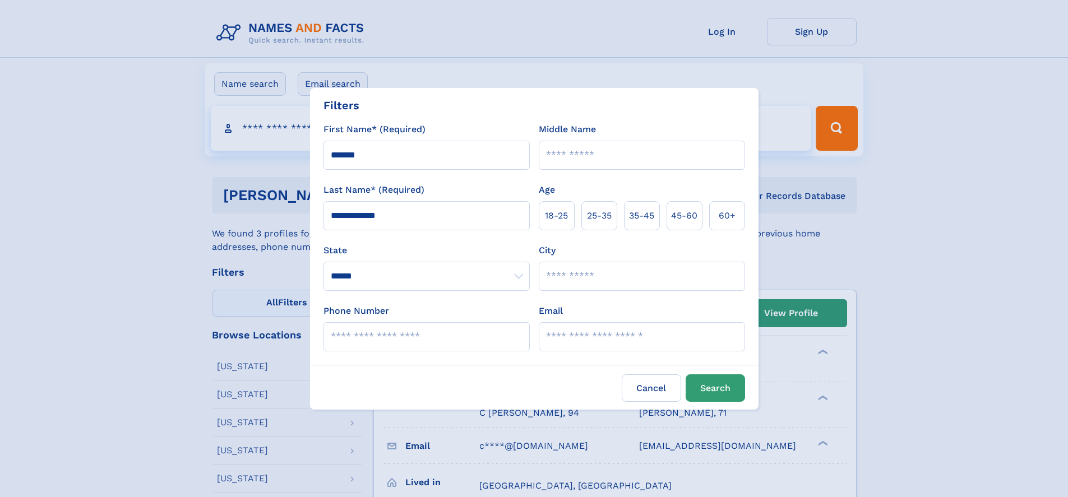 The image size is (1068, 497). Describe the element at coordinates (342, 105) in the screenshot. I see `div: Filters` at that location.